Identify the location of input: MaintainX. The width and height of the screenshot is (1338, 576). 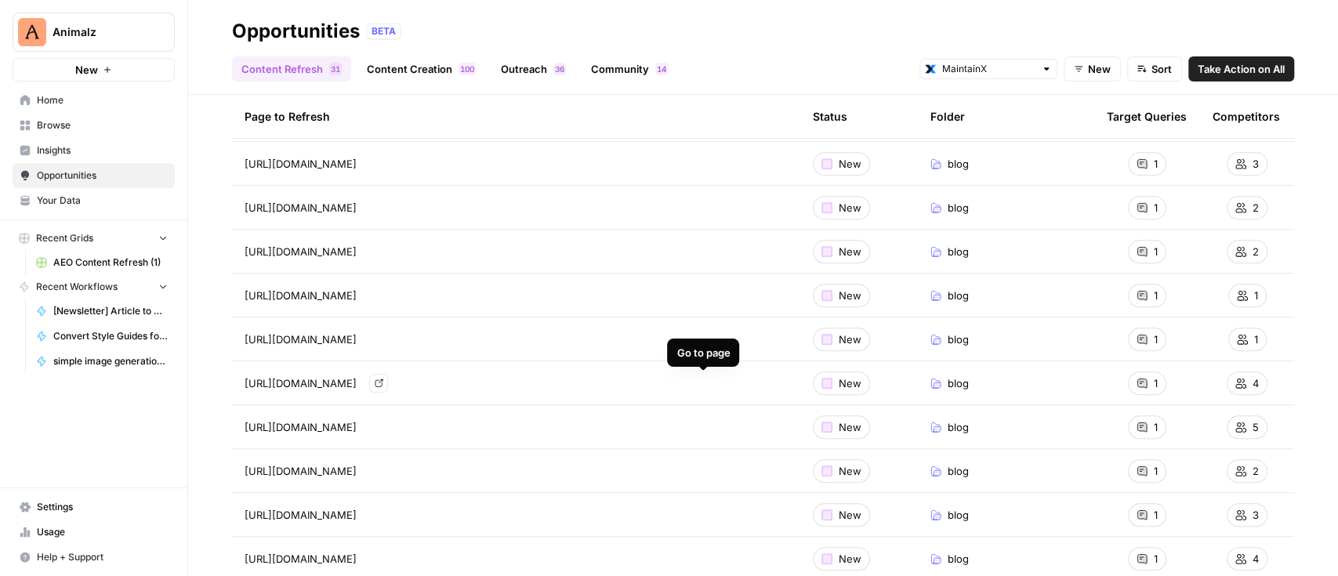
(989, 69).